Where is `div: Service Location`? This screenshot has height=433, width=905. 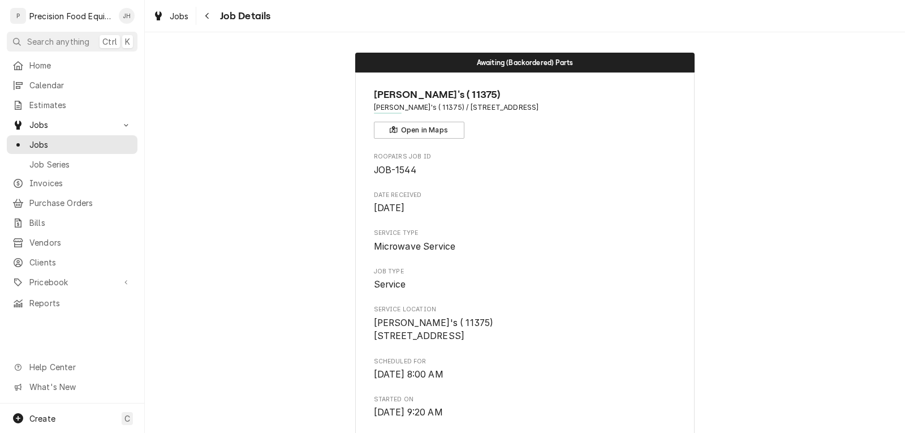 div: Service Location is located at coordinates (525, 324).